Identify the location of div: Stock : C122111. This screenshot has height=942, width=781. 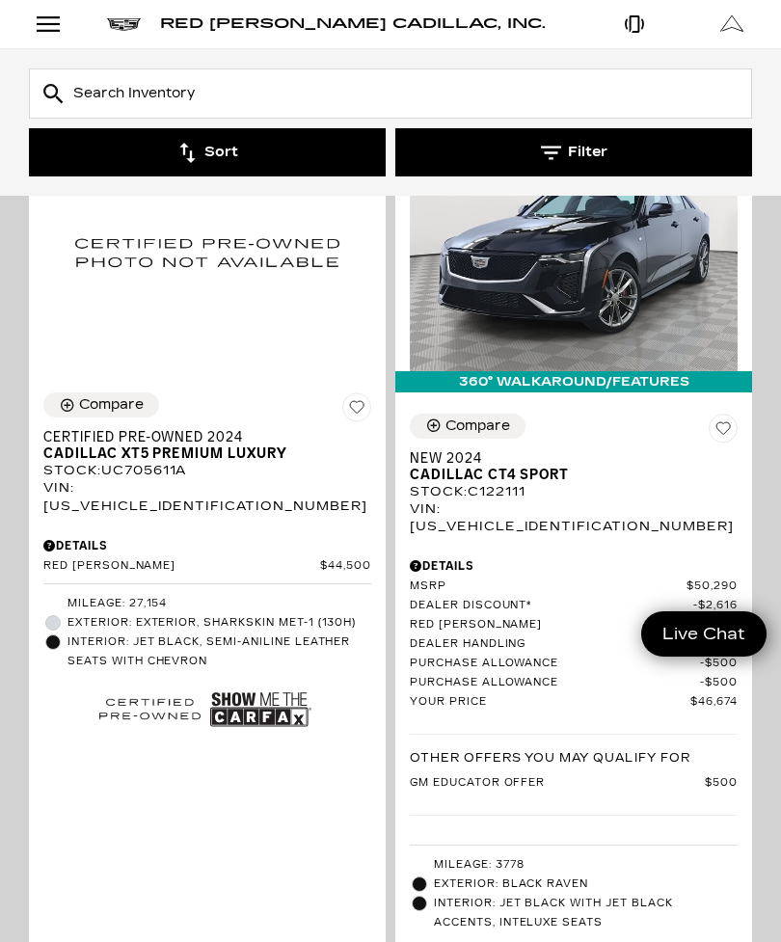
(574, 492).